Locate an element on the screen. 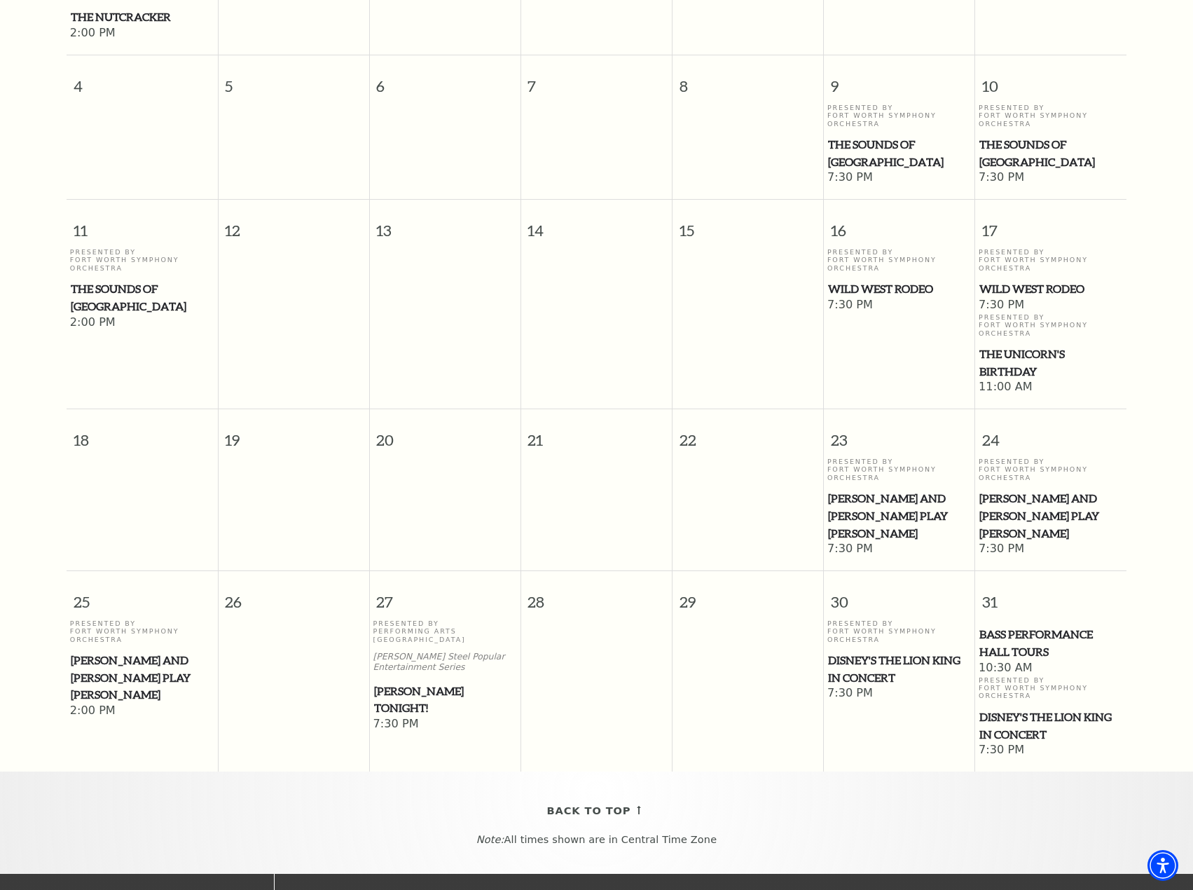 The width and height of the screenshot is (1193, 890). span: 25 is located at coordinates (142, 595).